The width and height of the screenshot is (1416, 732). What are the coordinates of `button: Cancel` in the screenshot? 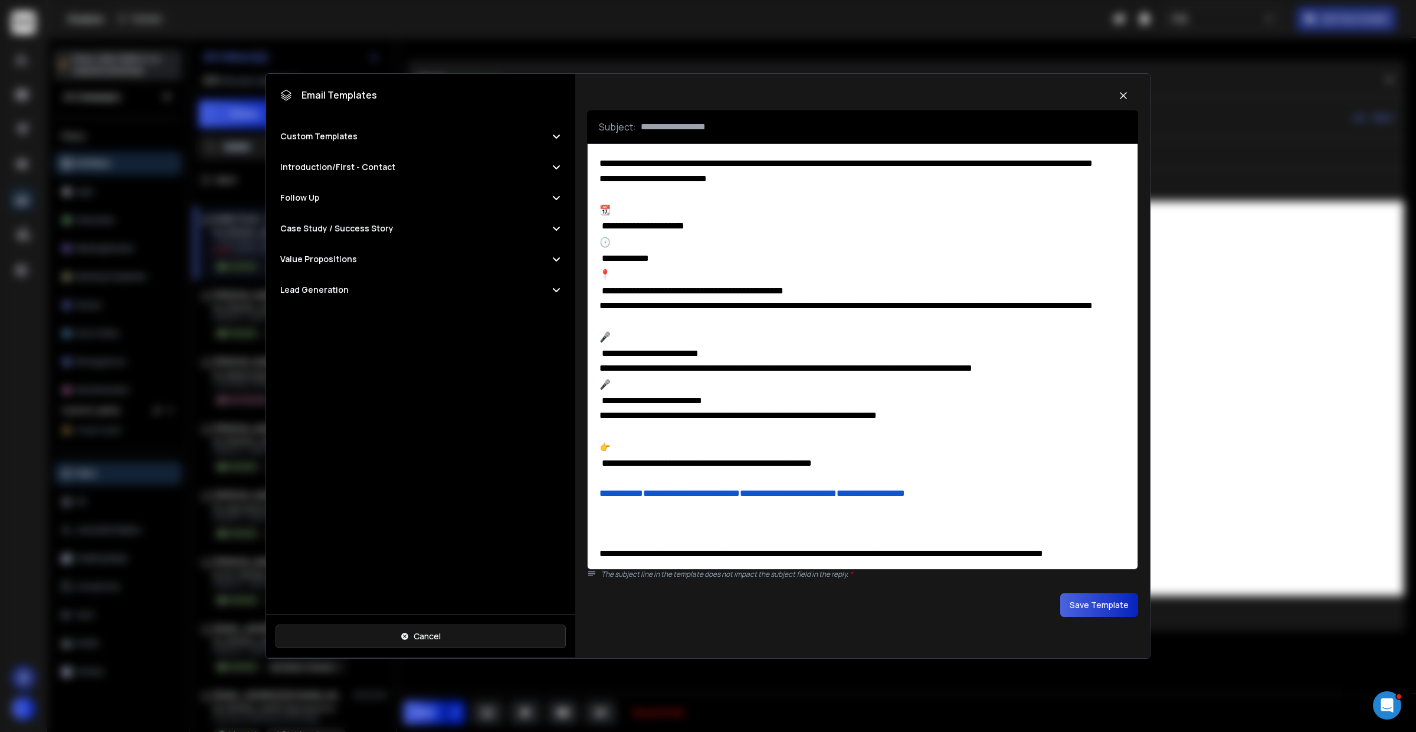 It's located at (421, 636).